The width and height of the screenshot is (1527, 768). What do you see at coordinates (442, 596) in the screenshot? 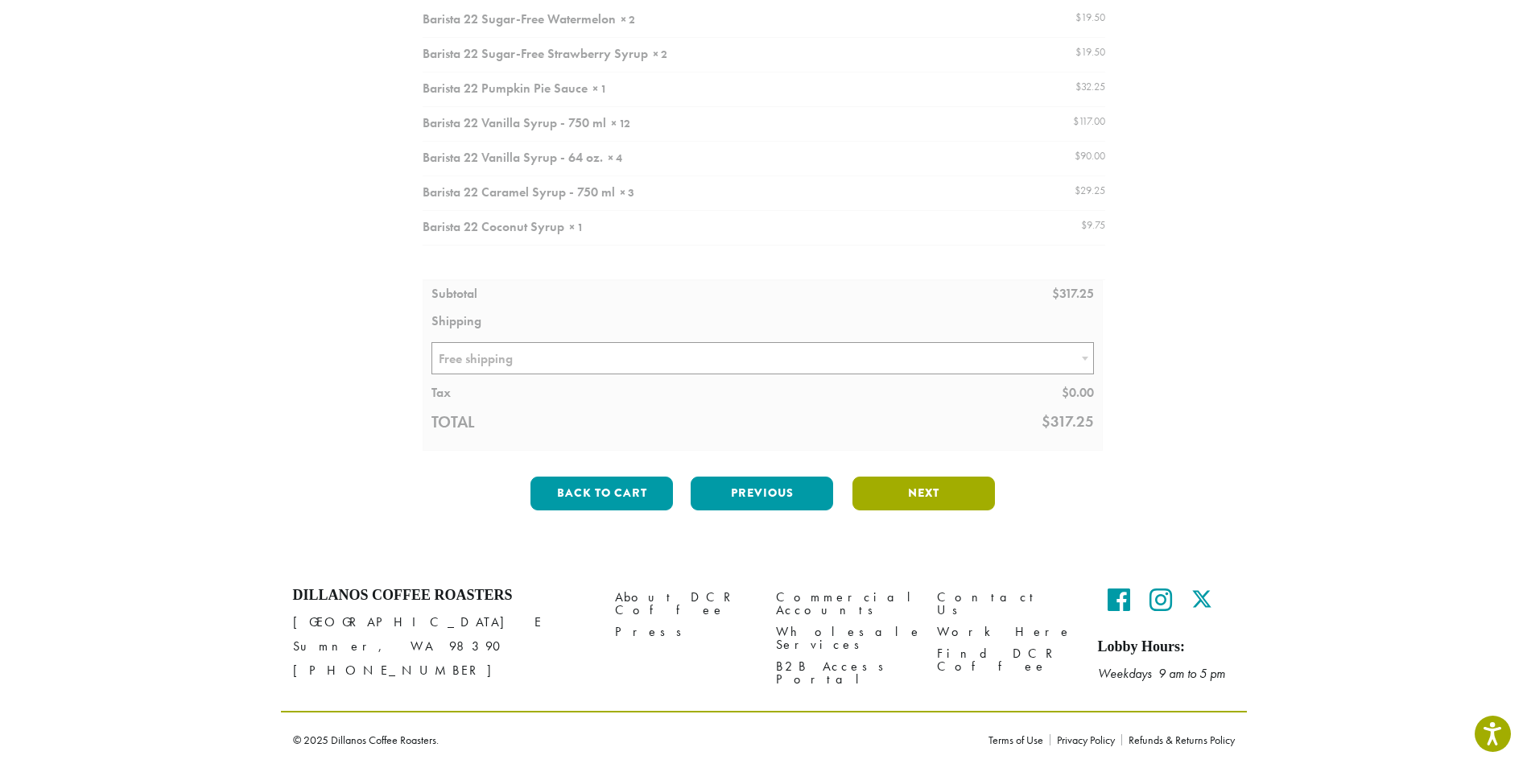
I see `h4: Dillanos Coffee Roasters` at bounding box center [442, 596].